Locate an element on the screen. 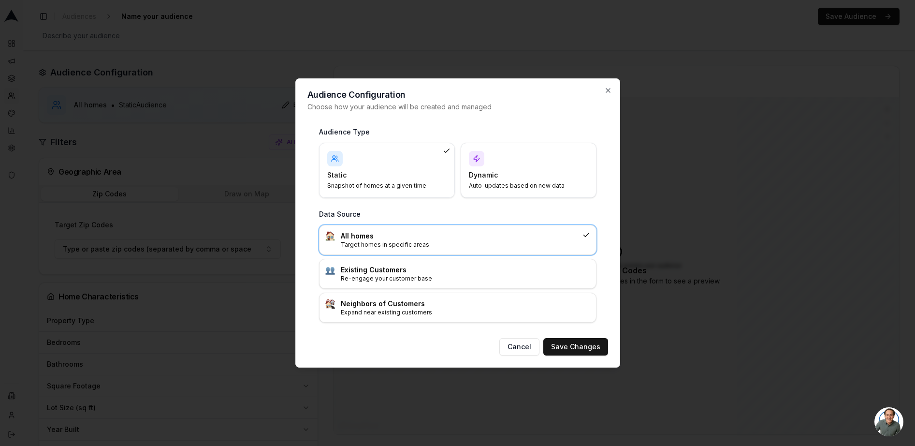 This screenshot has height=446, width=915. button: Cancel is located at coordinates (519, 347).